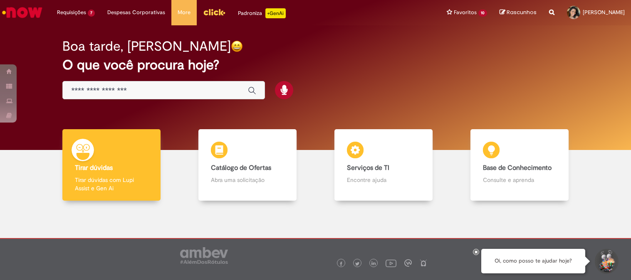 The image size is (631, 280). Describe the element at coordinates (315, 65) in the screenshot. I see `h2: O que você procura hoje?` at that location.